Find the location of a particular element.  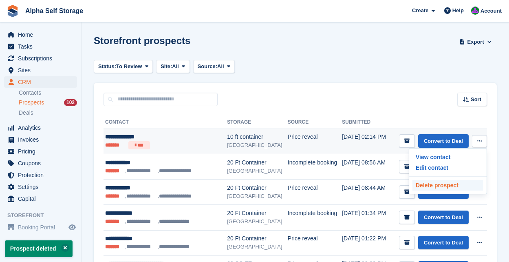

span: Coupons is located at coordinates (42, 163).